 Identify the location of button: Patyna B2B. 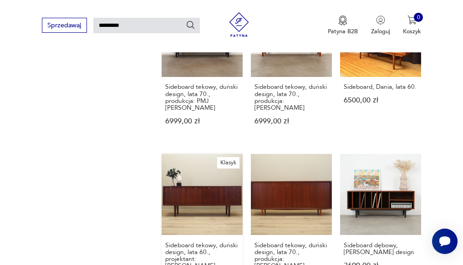
(343, 25).